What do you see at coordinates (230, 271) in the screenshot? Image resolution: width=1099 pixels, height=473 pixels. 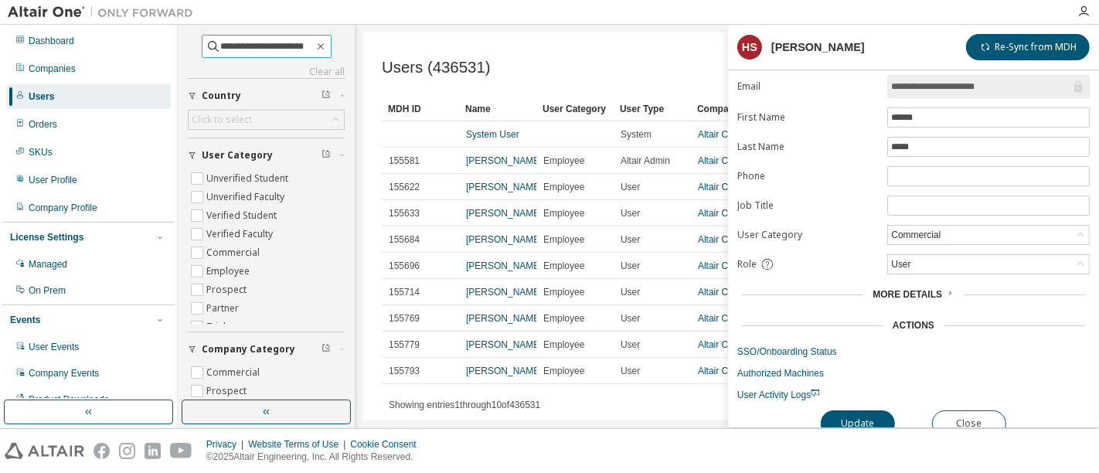 I see `label: Employee` at bounding box center [230, 271].